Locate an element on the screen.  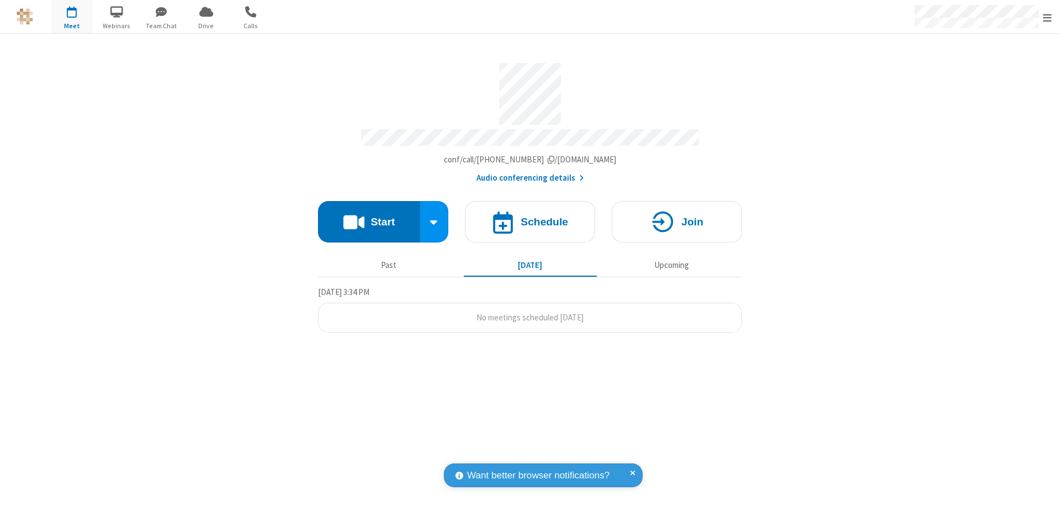
div: Start conference options is located at coordinates (435, 221).